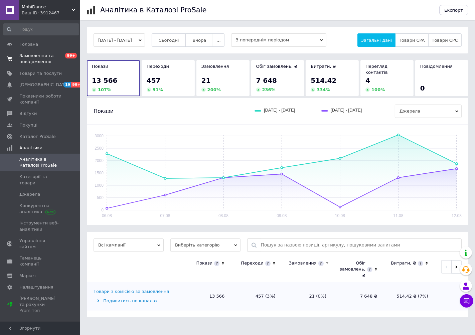 Image resolution: width=475 pixels, height=335 pixels. Describe the element at coordinates (454, 10) in the screenshot. I see `span: Експорт` at that location.